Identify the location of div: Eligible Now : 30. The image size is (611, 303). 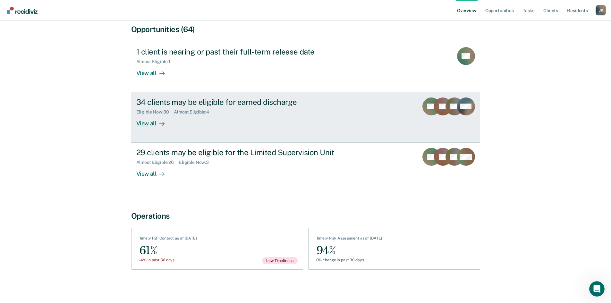
(155, 112).